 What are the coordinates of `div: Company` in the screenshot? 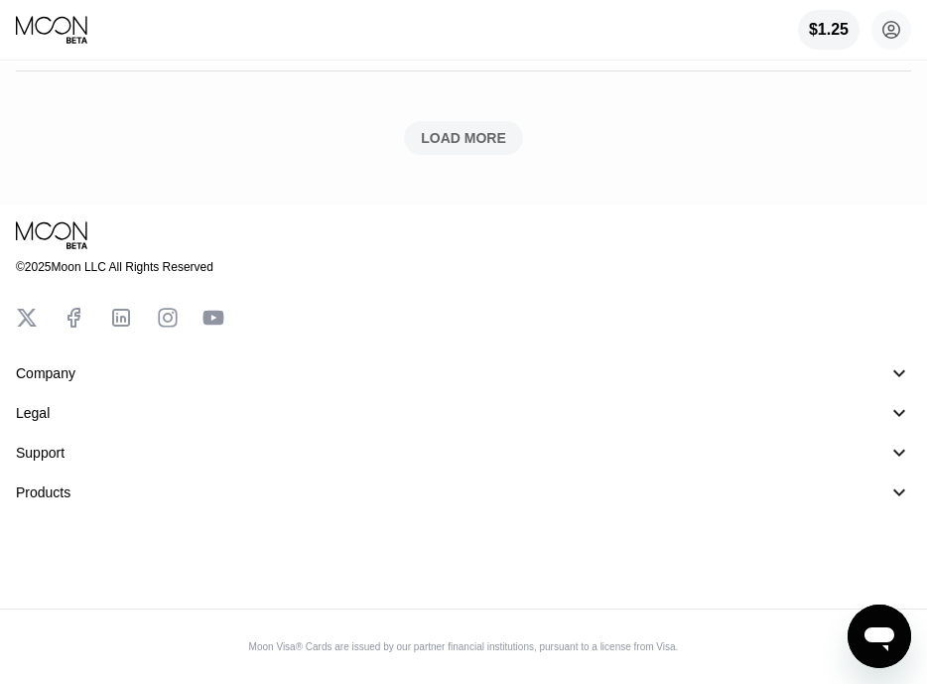 It's located at (46, 373).